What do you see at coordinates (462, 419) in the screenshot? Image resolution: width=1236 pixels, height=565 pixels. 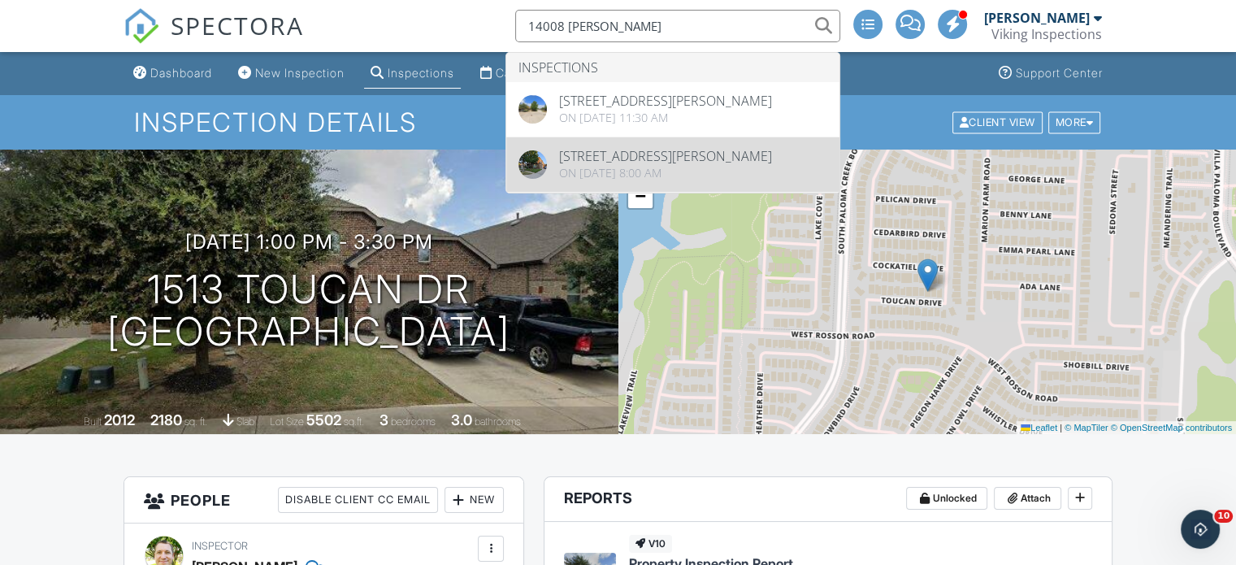 I see `div: 3.0` at bounding box center [462, 419].